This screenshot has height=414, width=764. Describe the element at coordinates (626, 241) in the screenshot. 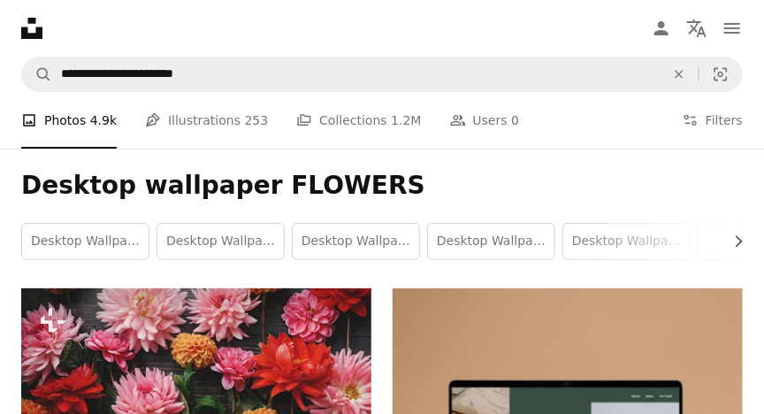

I see `a: desktop wallpaper pink` at that location.